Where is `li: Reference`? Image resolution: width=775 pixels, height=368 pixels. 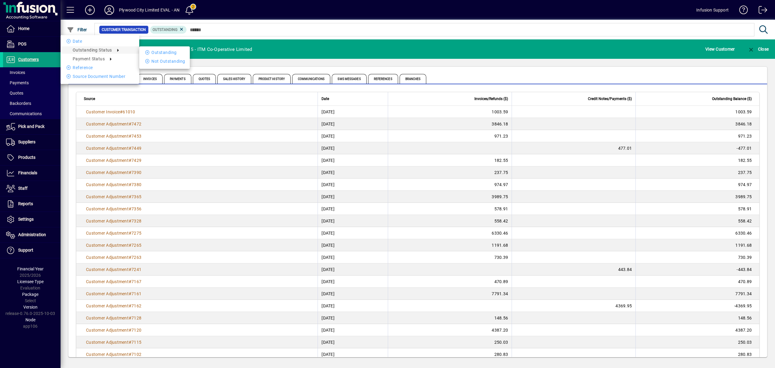
li: Reference is located at coordinates (100, 68).